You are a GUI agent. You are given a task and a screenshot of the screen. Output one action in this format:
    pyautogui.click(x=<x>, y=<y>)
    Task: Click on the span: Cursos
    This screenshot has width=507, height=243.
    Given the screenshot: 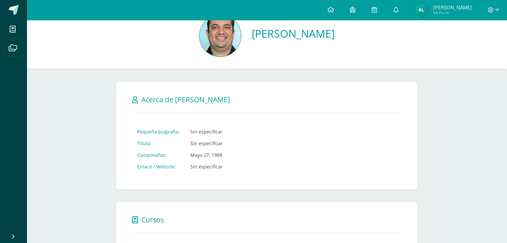 What is the action you would take?
    pyautogui.click(x=153, y=220)
    